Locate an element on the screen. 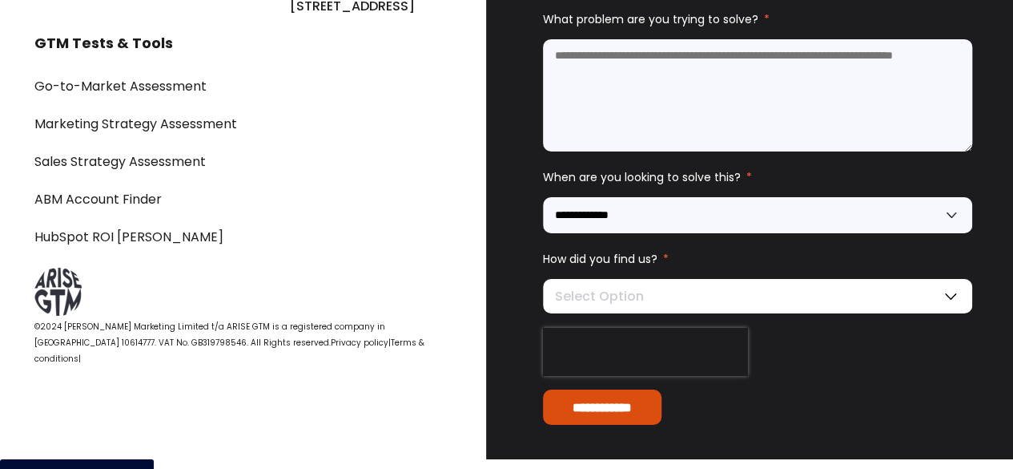  span: What problem are you trying to solve? is located at coordinates (651, 19).